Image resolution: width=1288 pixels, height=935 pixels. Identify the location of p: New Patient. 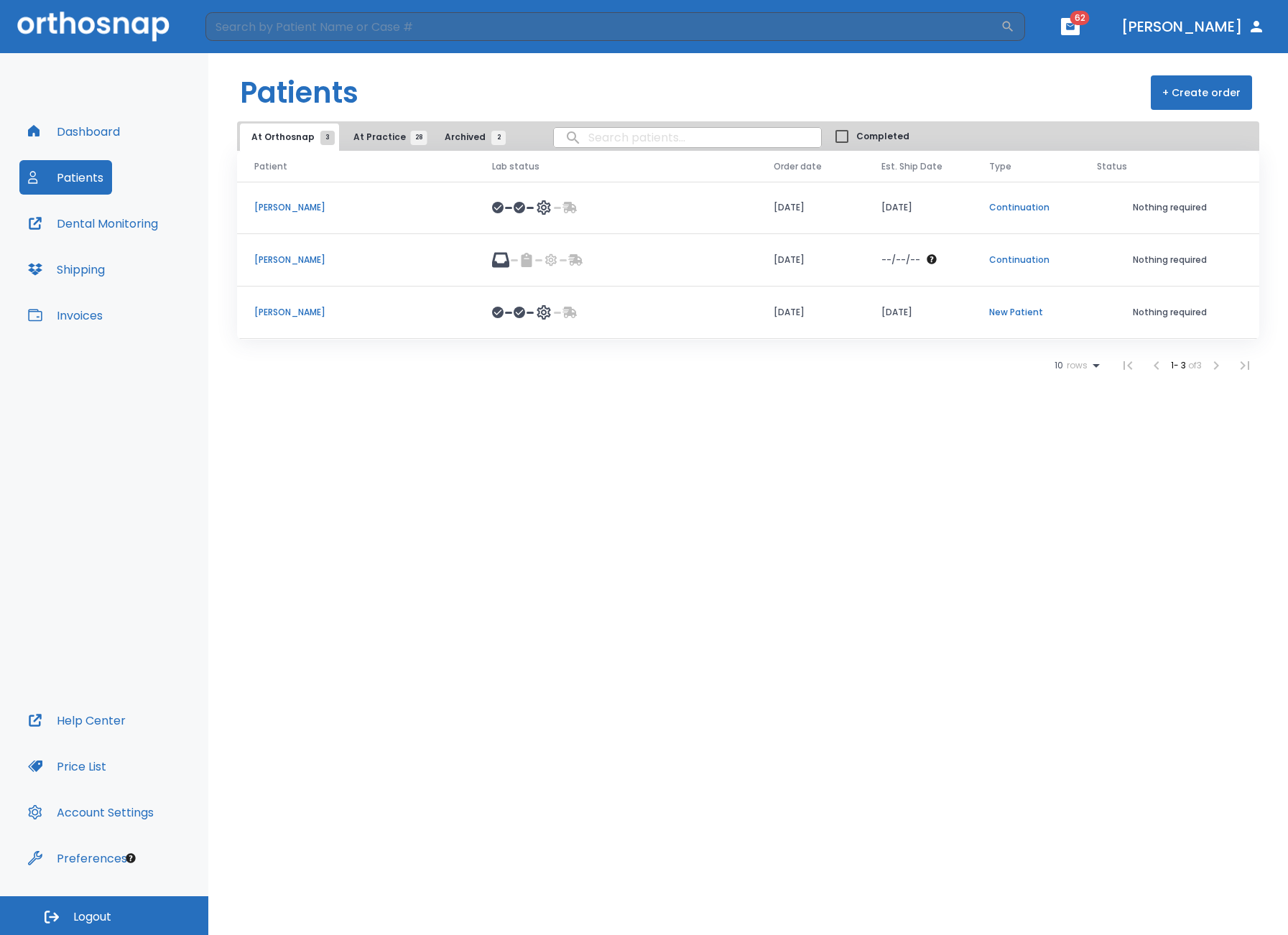
(1026, 313).